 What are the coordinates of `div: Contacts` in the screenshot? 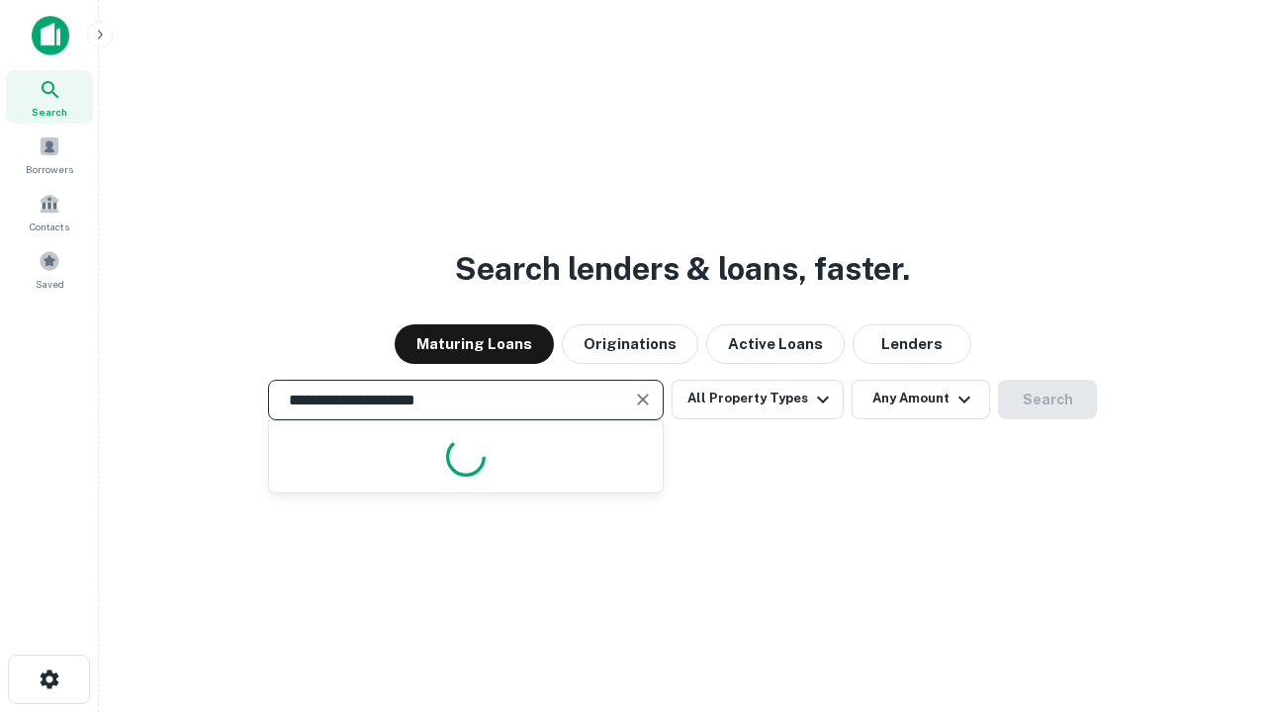 It's located at (49, 212).